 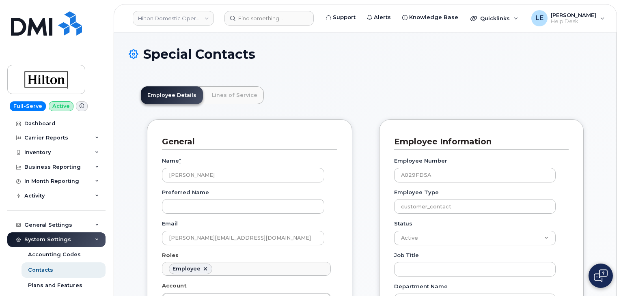 What do you see at coordinates (601, 276) in the screenshot?
I see `img: Open chat` at bounding box center [601, 276].